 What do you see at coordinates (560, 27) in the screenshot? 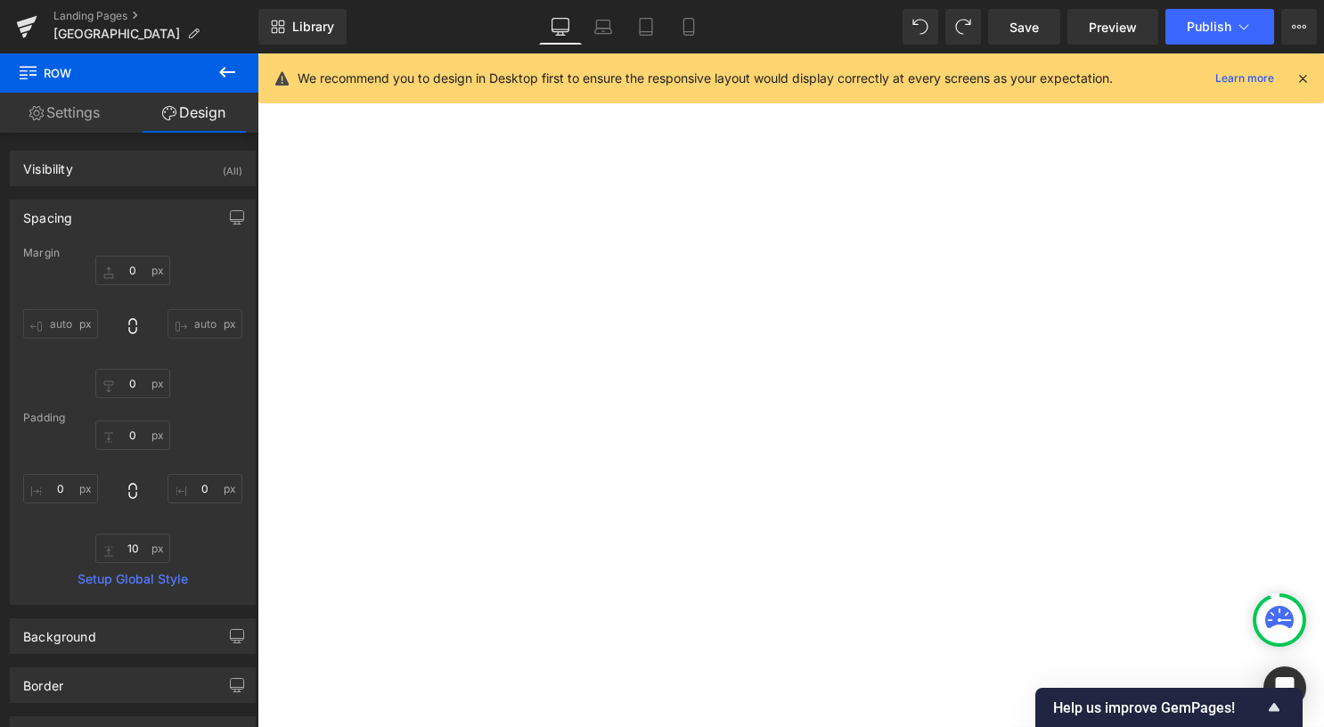
I see `a: Desktop` at bounding box center [560, 27].